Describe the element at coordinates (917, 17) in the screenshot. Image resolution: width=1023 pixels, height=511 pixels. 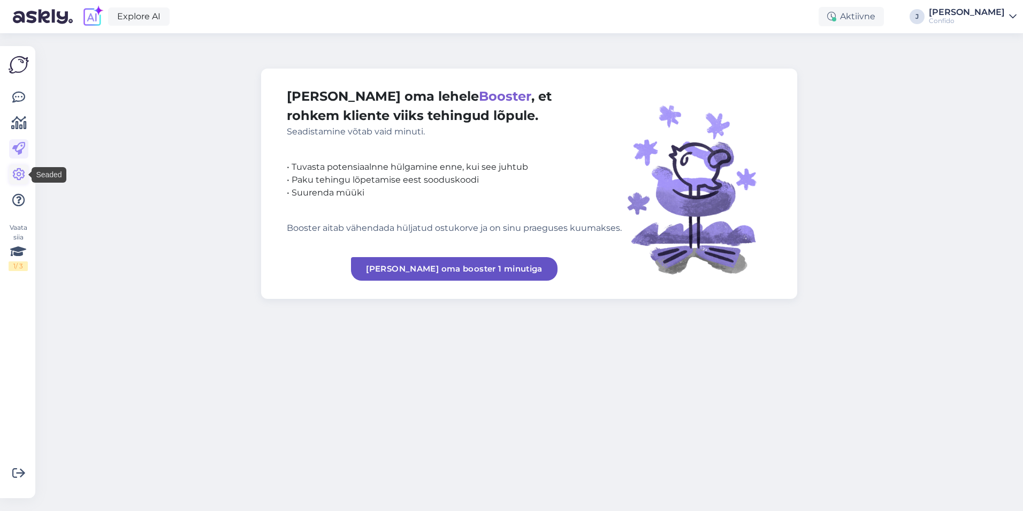
I see `div: J` at that location.